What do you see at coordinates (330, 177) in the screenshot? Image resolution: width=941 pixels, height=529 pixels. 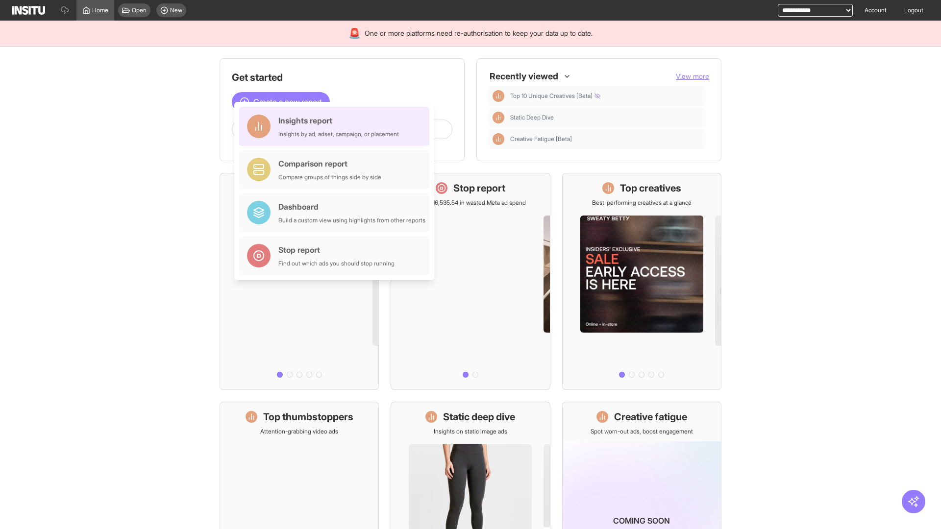 I see `div: Compare groups of things side by side` at bounding box center [330, 177].